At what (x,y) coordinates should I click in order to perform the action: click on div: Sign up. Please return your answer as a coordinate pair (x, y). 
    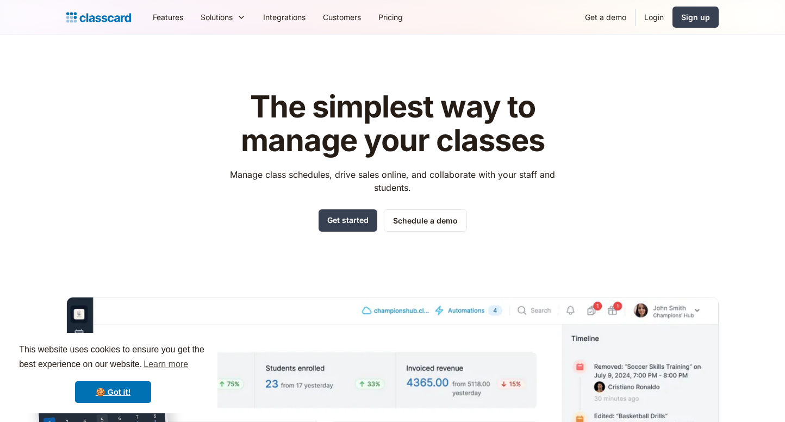
    Looking at the image, I should click on (695, 17).